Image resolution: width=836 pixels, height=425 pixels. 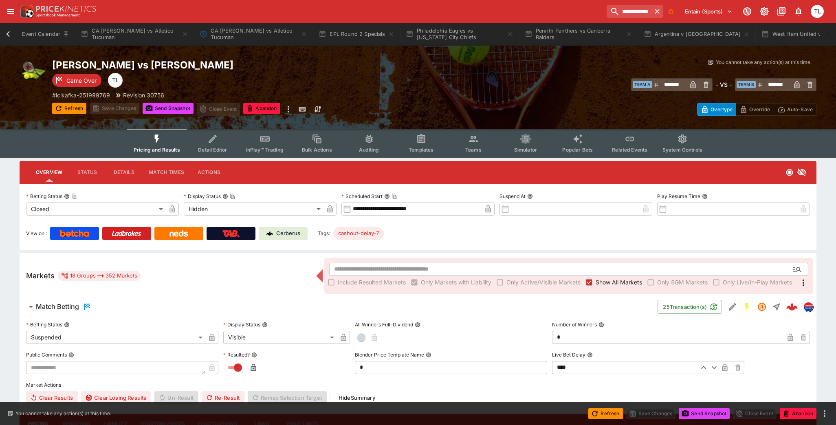 I want to click on p: Copy To Clipboard, so click(x=81, y=95).